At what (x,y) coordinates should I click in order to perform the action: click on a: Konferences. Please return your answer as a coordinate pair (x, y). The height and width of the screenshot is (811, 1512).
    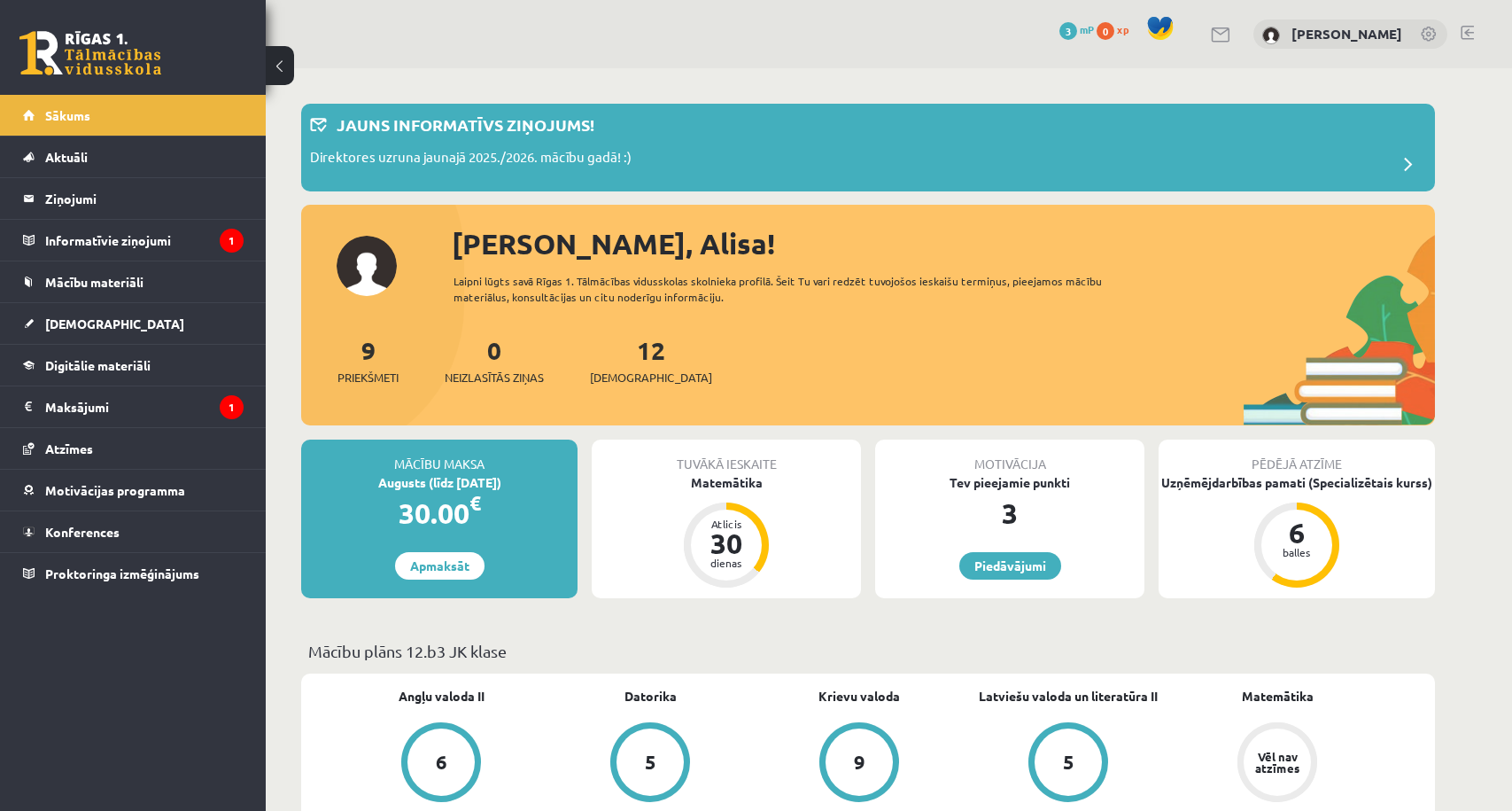
    Looking at the image, I should click on (133, 531).